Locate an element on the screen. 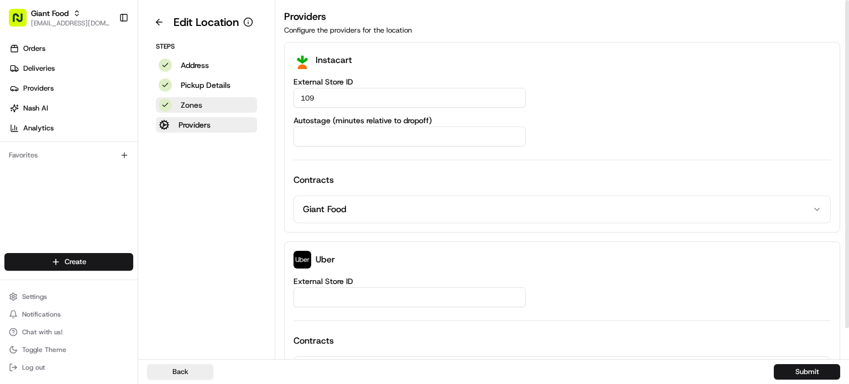 This screenshot has width=849, height=384. p: Zones is located at coordinates (191, 105).